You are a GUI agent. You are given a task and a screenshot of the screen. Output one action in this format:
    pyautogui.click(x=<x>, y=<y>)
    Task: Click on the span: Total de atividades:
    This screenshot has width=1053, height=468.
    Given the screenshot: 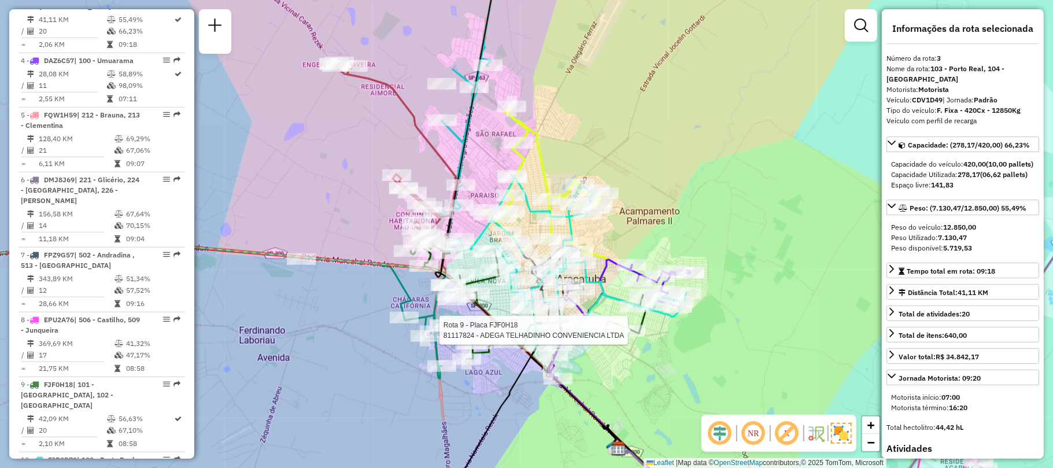 What is the action you would take?
    pyautogui.click(x=933, y=313)
    